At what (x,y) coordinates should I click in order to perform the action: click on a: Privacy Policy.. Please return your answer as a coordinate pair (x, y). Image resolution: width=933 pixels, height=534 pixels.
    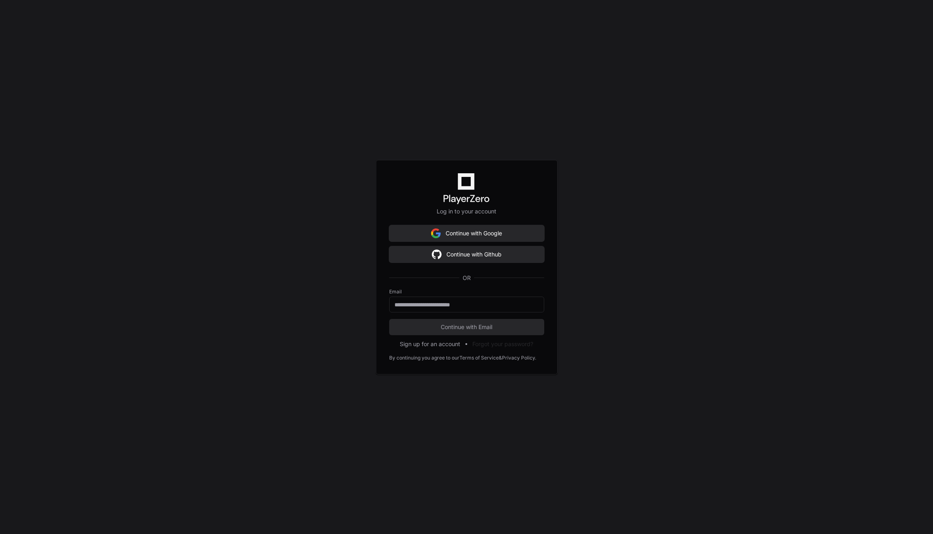
    Looking at the image, I should click on (519, 358).